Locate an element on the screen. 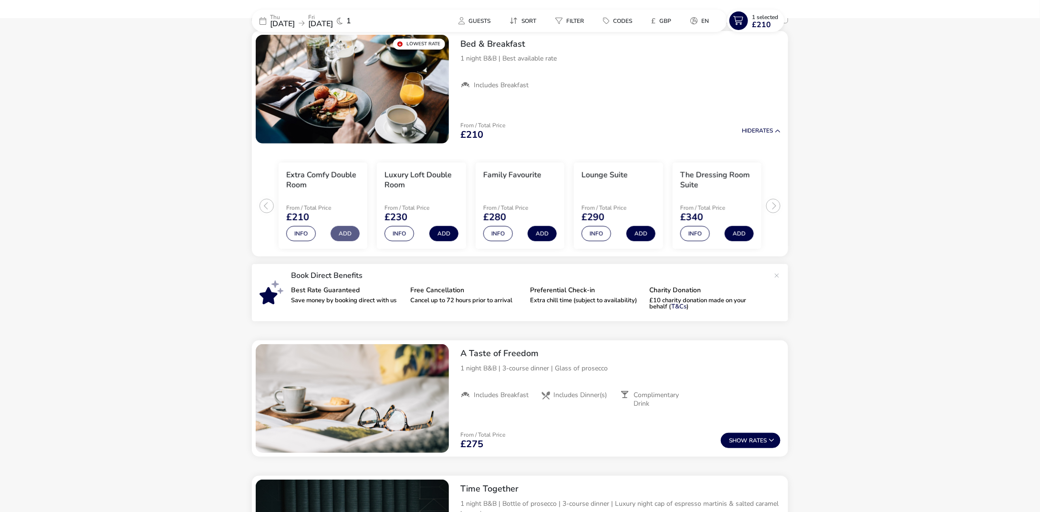 The height and width of the screenshot is (512, 1040). p: Preferential Check-in is located at coordinates (586, 290).